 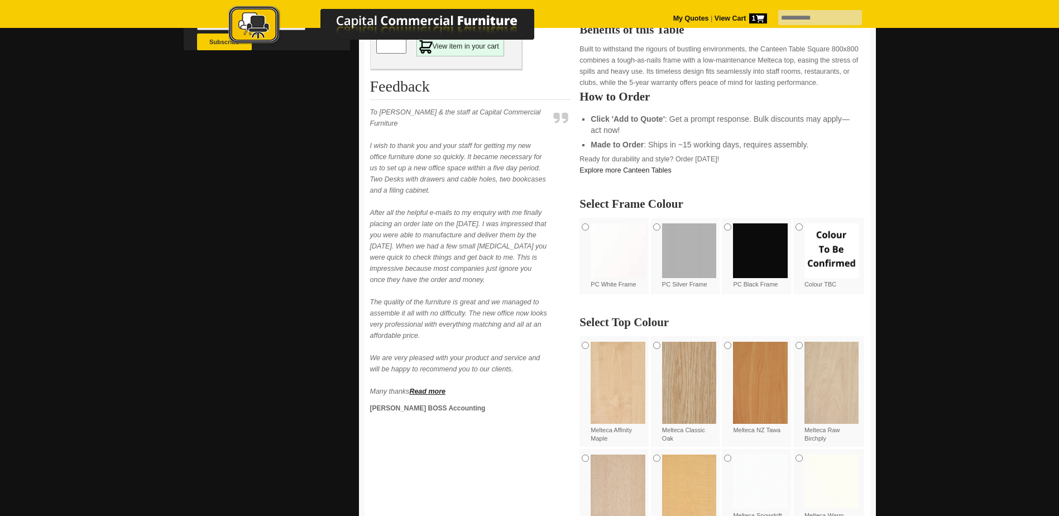 I want to click on img: Melteca Warm White, so click(x=832, y=482).